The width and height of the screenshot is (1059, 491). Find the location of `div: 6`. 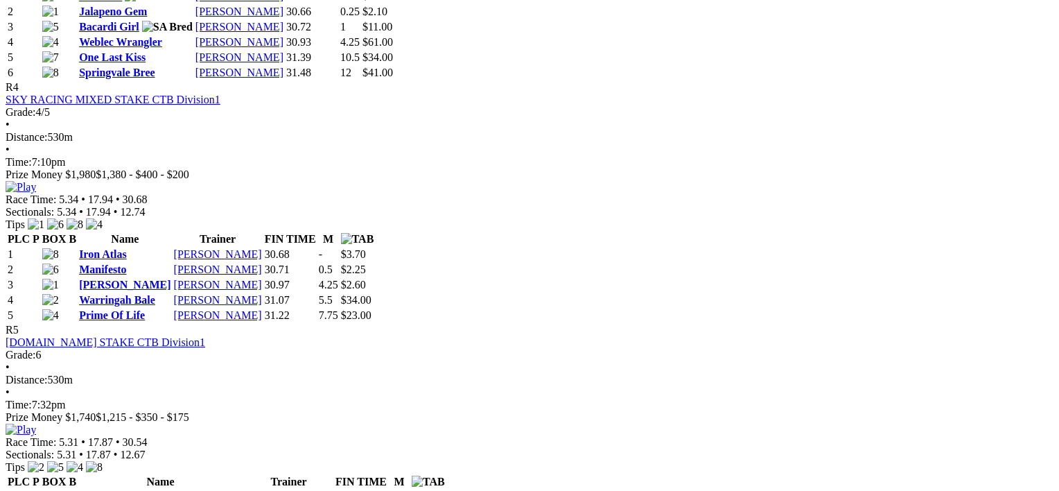

div: 6 is located at coordinates (524, 355).